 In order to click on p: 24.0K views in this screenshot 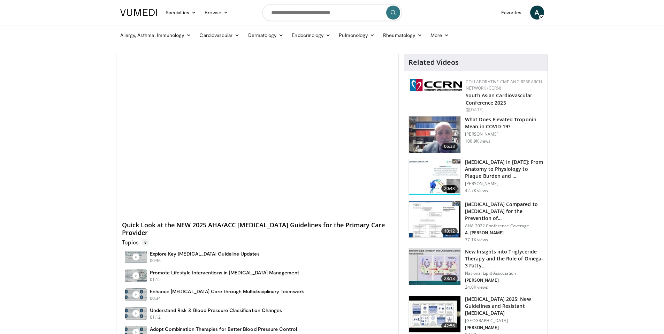, I will do `click(476, 287)`.